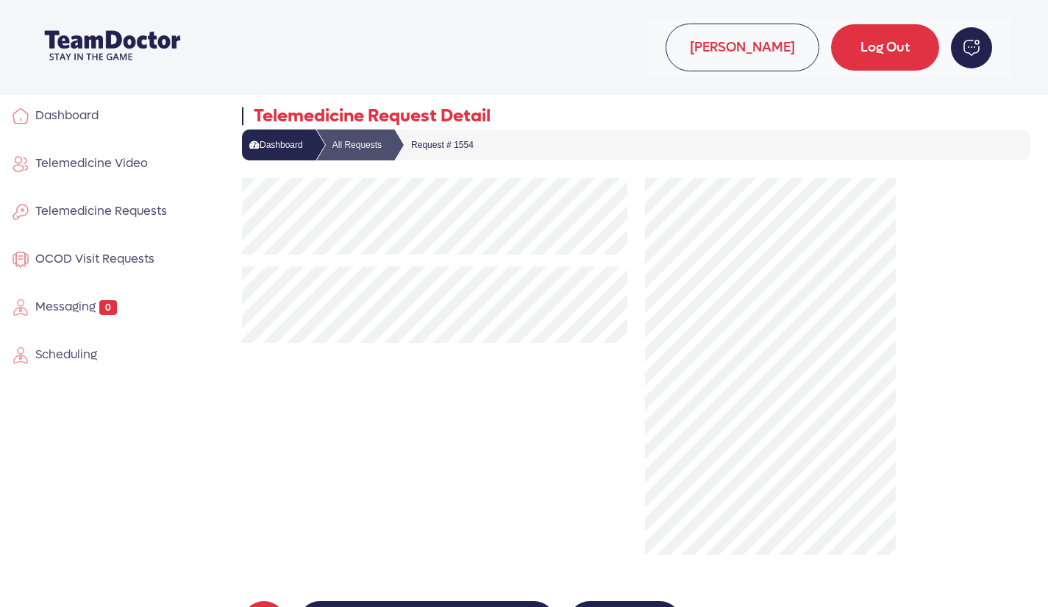 The image size is (1048, 607). Describe the element at coordinates (62, 306) in the screenshot. I see `span: Messaging` at that location.